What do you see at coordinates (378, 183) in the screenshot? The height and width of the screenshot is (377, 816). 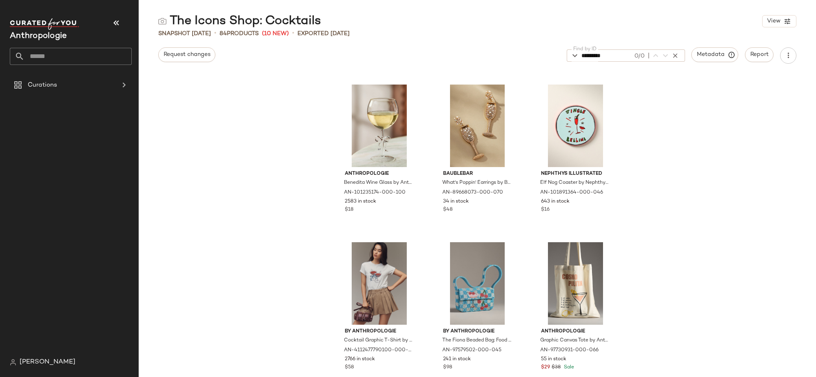 I see `span: Benedita Wine Glass by Anthropologie in Clear` at bounding box center [378, 183].